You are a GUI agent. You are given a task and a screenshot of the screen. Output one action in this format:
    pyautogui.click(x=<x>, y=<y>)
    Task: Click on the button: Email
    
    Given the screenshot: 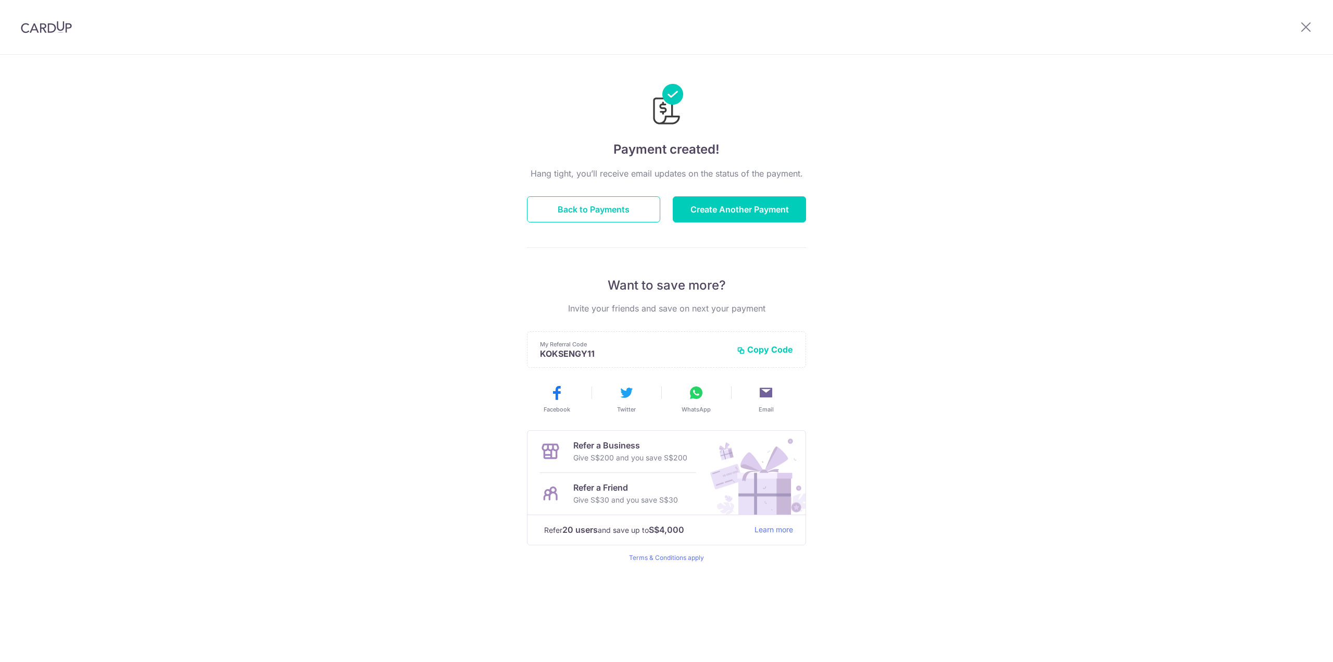 What is the action you would take?
    pyautogui.click(x=766, y=399)
    